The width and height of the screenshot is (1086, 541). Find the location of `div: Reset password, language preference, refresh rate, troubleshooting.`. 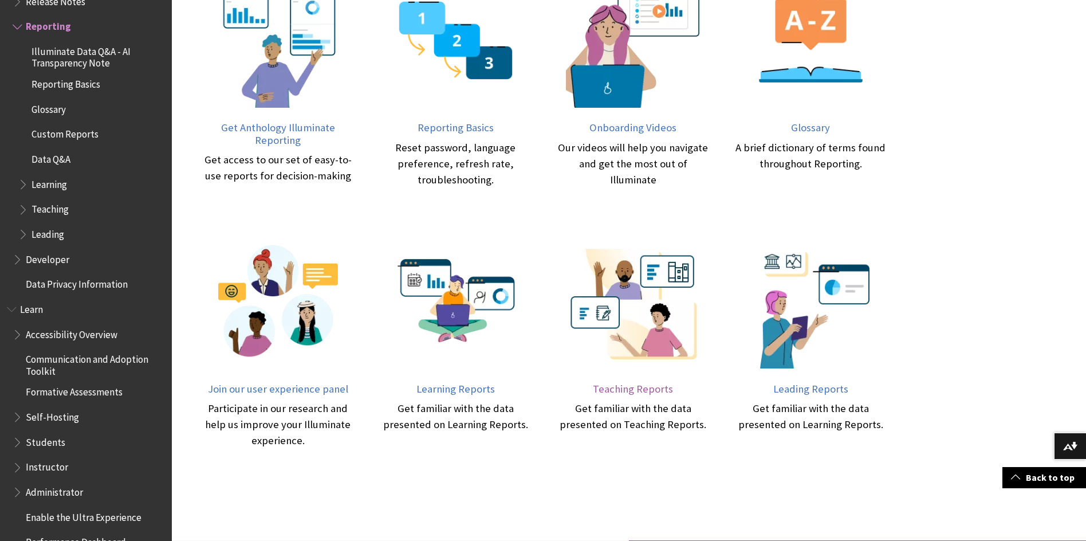

div: Reset password, language preference, refresh rate, troubleshooting. is located at coordinates (455, 164).